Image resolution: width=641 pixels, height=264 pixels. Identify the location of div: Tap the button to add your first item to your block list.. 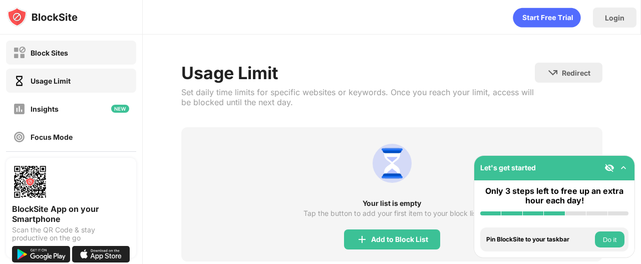
(392, 213).